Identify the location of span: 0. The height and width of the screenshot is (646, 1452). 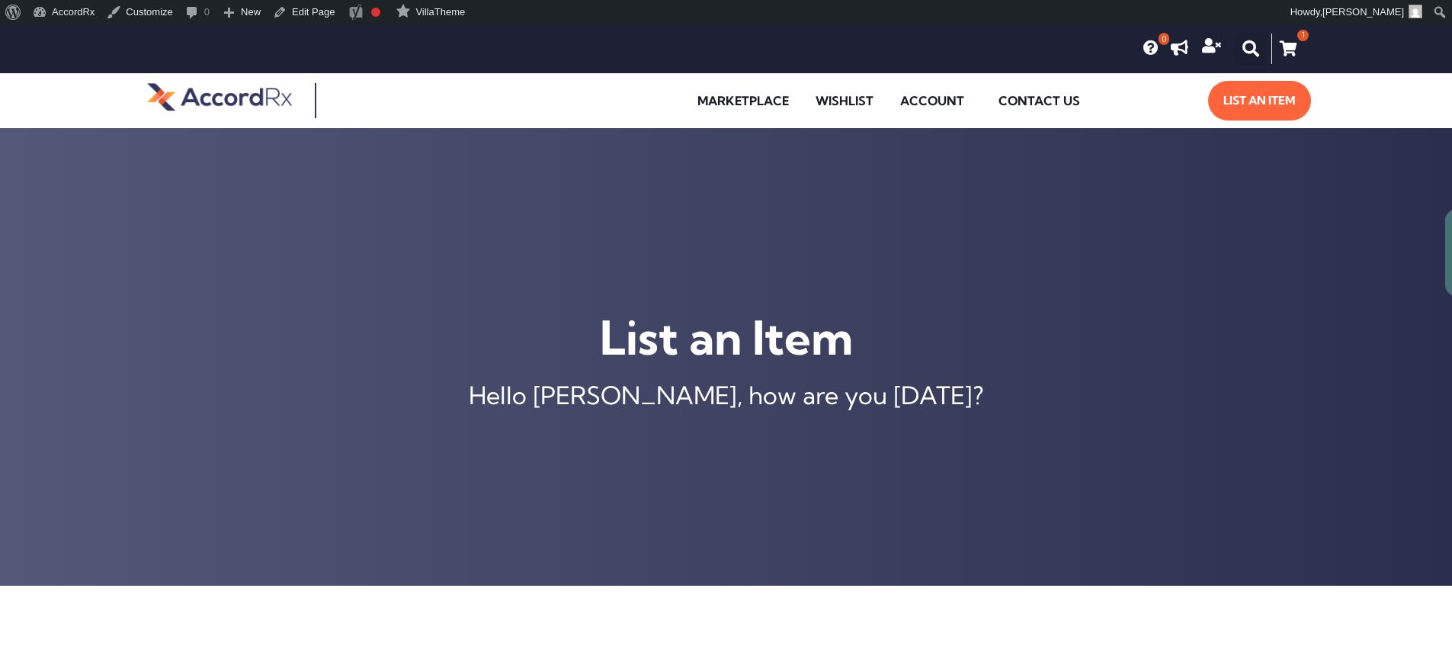
(1164, 39).